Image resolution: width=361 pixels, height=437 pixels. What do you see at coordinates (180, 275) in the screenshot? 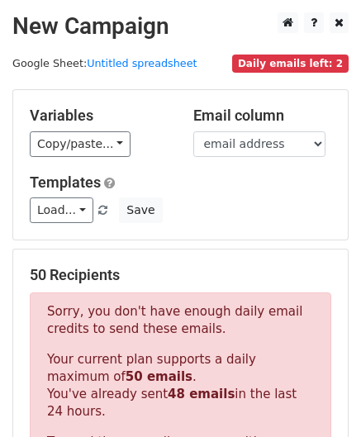
I see `h5: 50 Recipients` at bounding box center [180, 275].